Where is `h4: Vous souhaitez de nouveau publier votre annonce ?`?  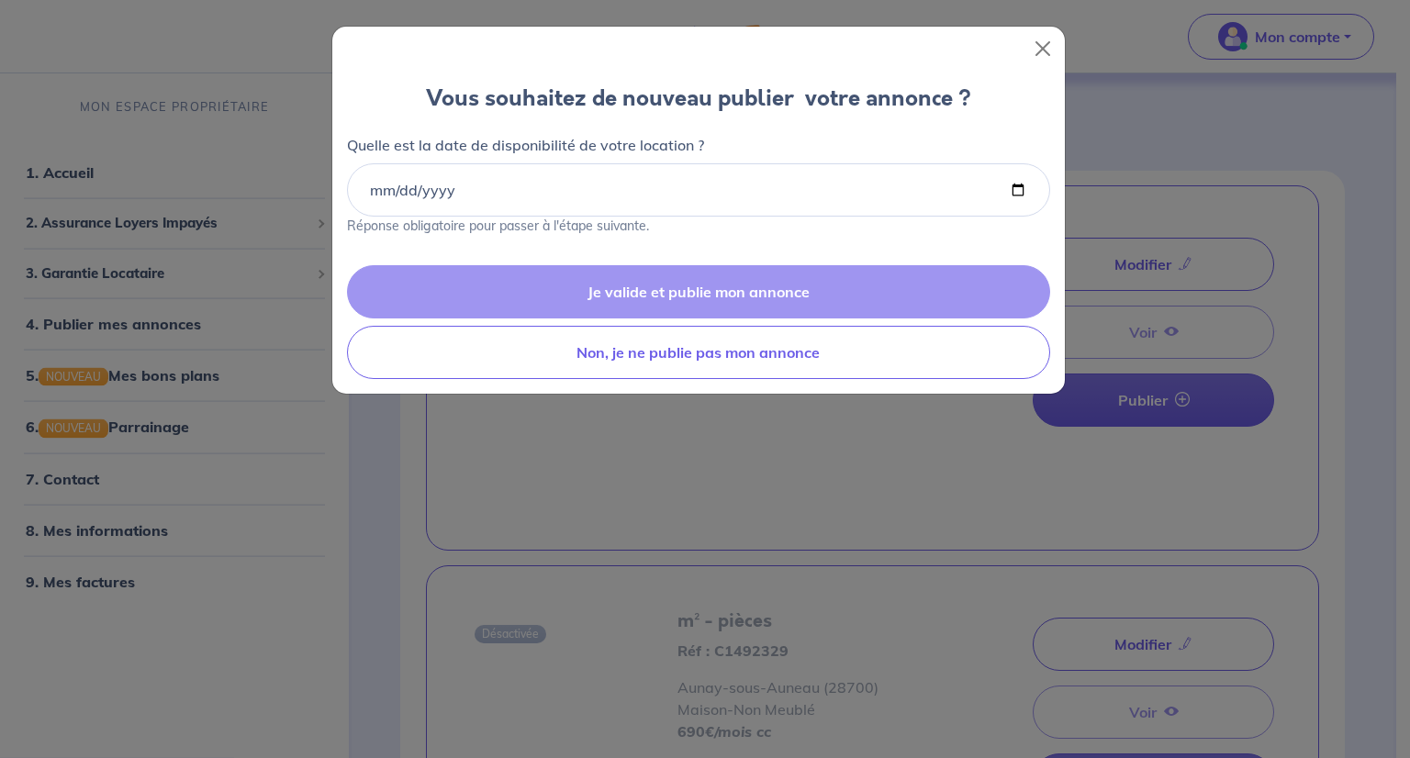
h4: Vous souhaitez de nouveau publier votre annonce ? is located at coordinates (699, 98).